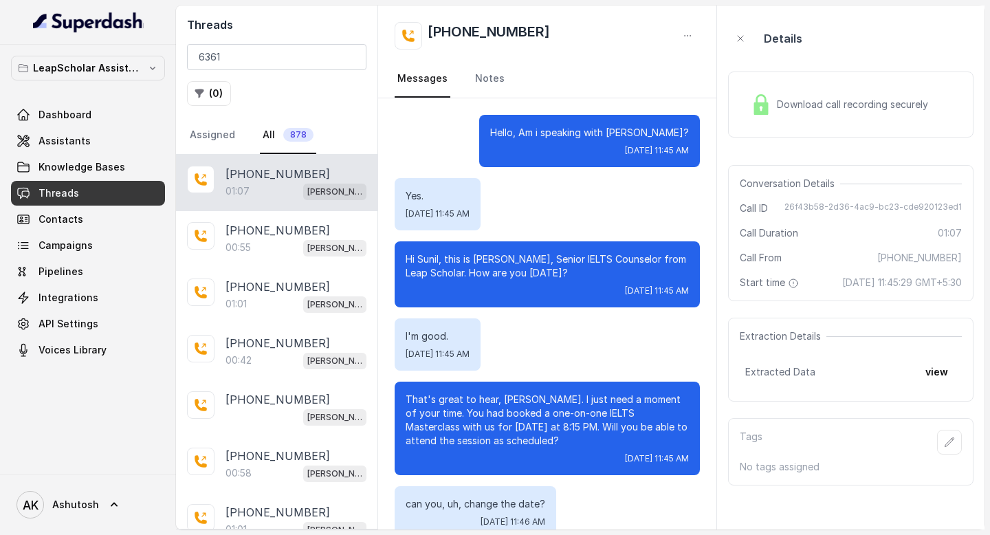 The height and width of the screenshot is (535, 990). Describe the element at coordinates (288, 135) in the screenshot. I see `a: All878` at that location.